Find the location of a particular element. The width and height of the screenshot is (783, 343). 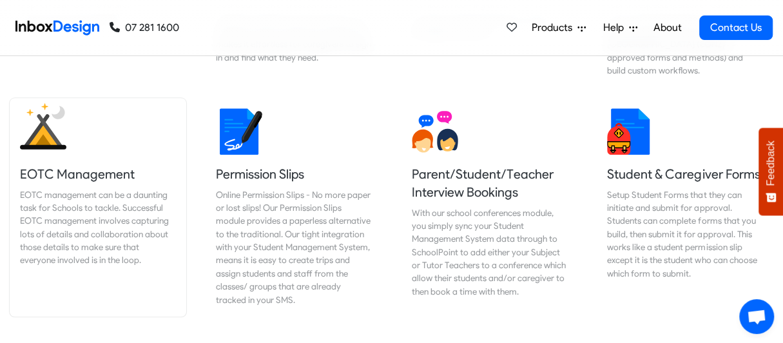

h5: Student & Caregiver Forms is located at coordinates (685, 174).